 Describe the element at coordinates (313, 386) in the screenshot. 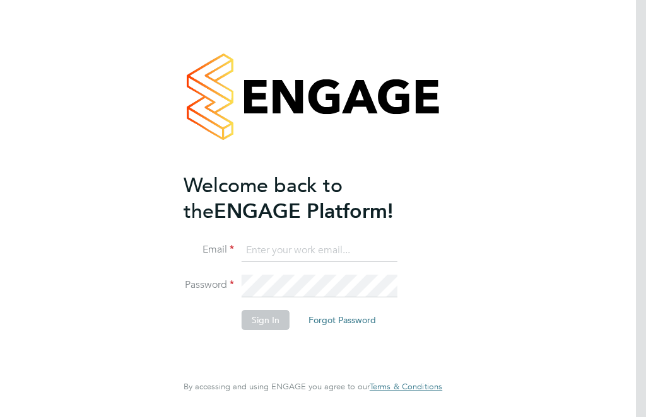

I see `span: By accessing and using ENGAGE you agree to our` at that location.